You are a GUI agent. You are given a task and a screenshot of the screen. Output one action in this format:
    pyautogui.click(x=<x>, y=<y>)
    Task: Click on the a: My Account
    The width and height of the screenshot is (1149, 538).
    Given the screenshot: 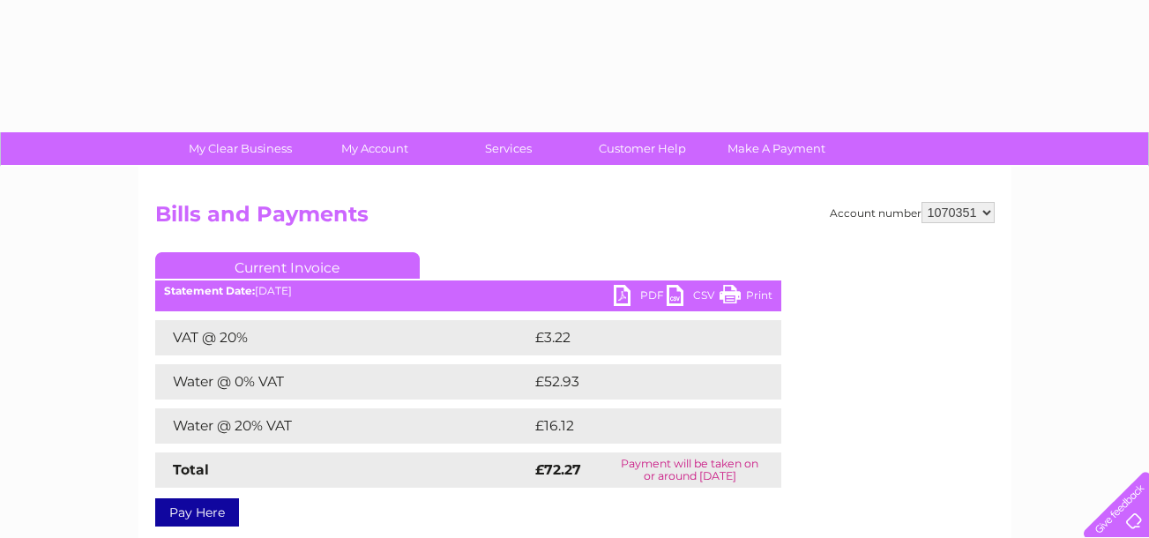 What is the action you would take?
    pyautogui.click(x=374, y=148)
    